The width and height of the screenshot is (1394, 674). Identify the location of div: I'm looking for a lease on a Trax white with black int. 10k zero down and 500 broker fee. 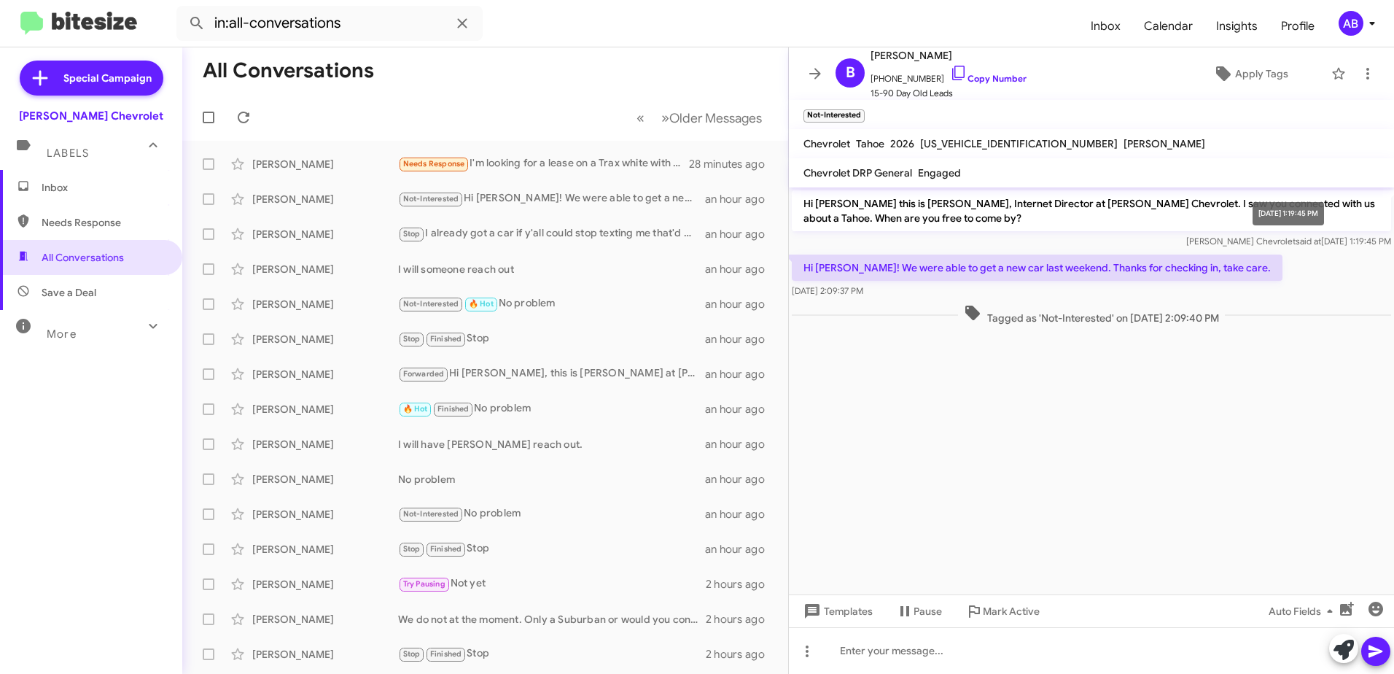
(543, 163).